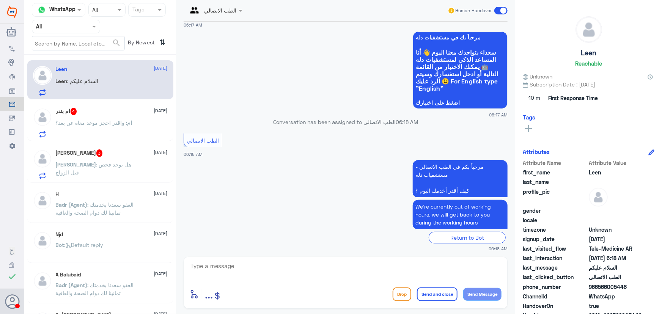 Image resolution: width=662 pixels, height=314 pixels. I want to click on span: السلام عليكم, so click(616, 267).